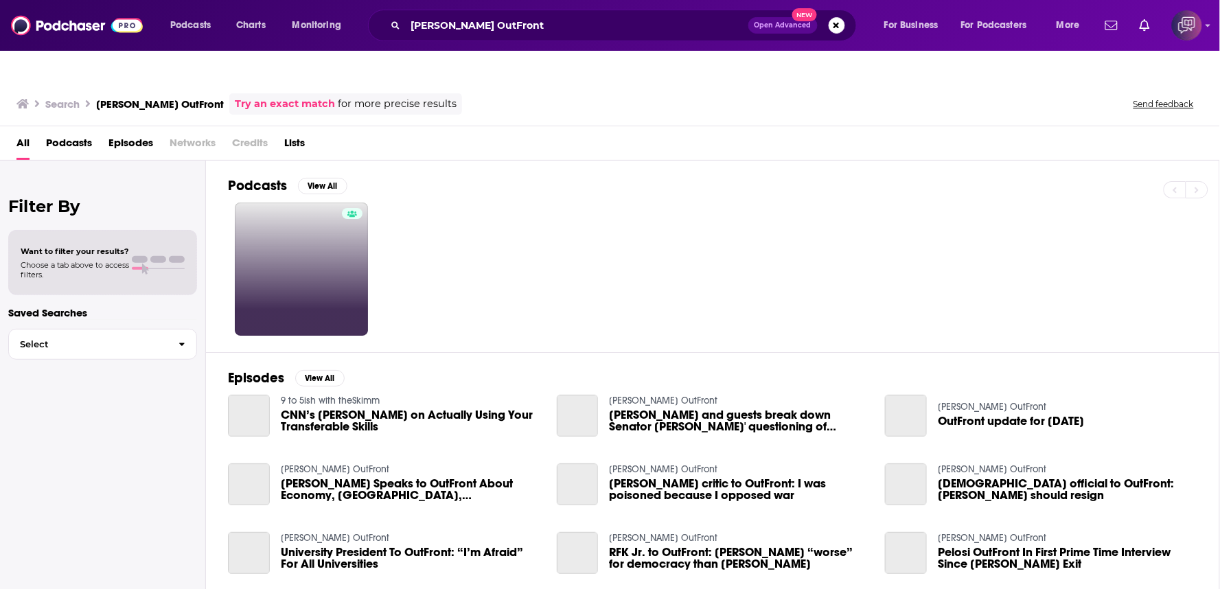  Describe the element at coordinates (994, 25) in the screenshot. I see `span: For Podcasters` at that location.